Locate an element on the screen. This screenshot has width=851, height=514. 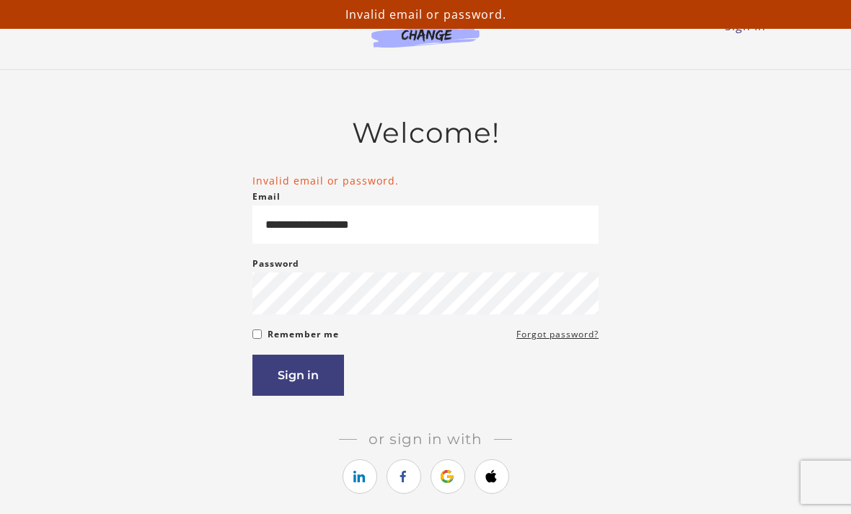
button: Sign in is located at coordinates (298, 375).